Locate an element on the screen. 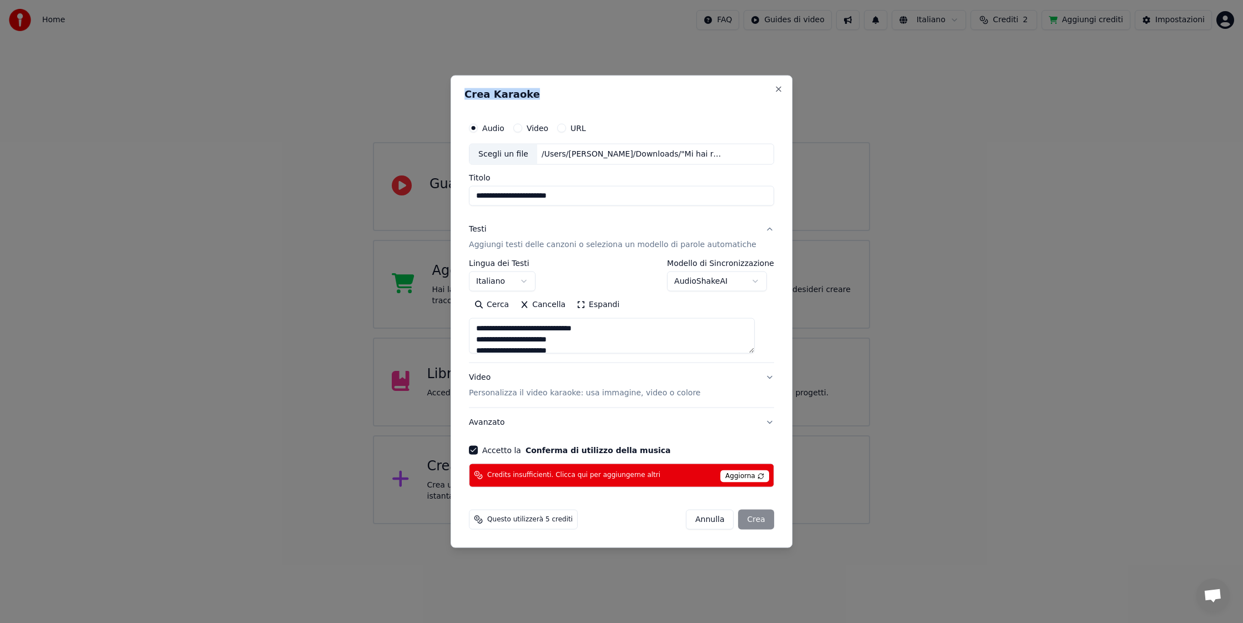 The width and height of the screenshot is (1243, 623). h2: Crea Karaoke is located at coordinates (622, 94).